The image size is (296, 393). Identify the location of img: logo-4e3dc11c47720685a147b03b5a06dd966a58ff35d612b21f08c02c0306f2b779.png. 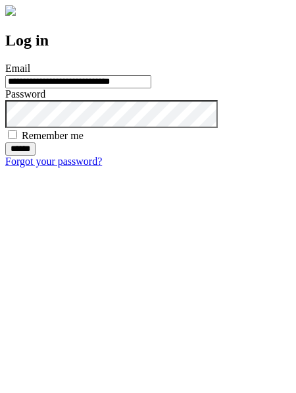
(11, 11).